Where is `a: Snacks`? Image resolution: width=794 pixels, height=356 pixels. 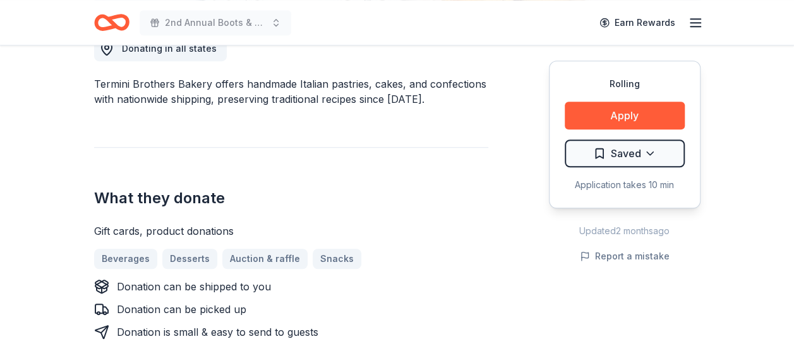 a: Snacks is located at coordinates (337, 259).